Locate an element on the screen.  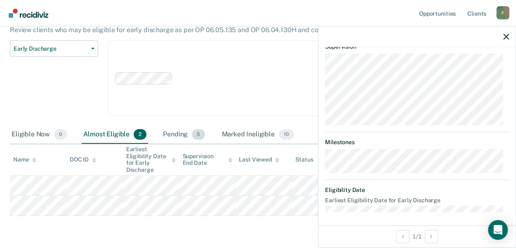
span: 5 is located at coordinates (198, 134).